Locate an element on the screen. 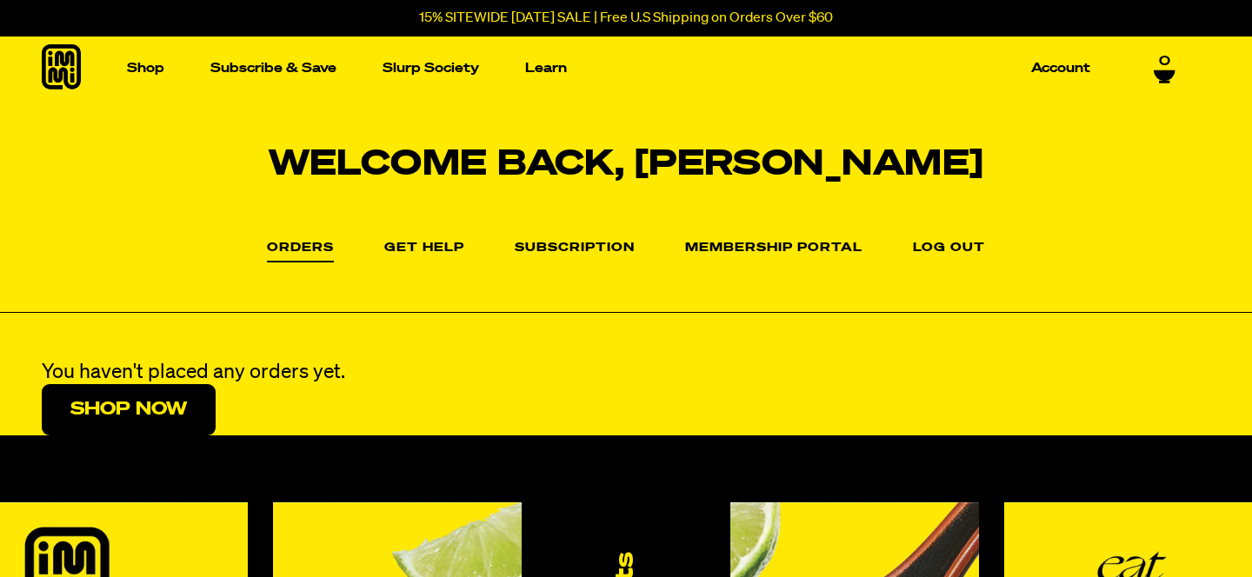  a: Account is located at coordinates (1060, 68).